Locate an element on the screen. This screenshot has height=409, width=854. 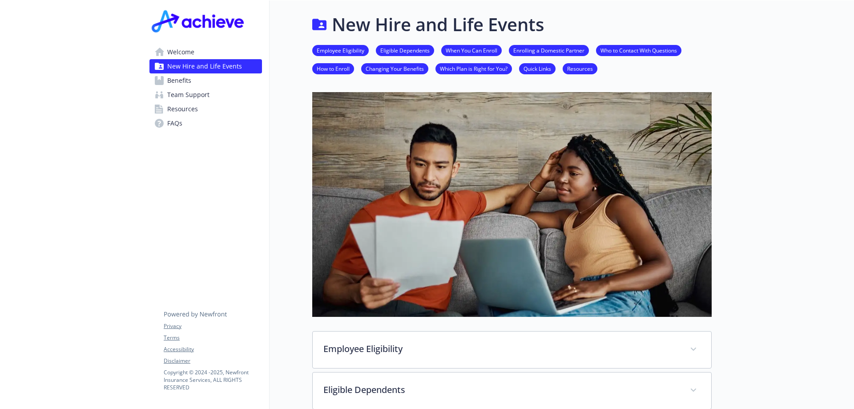
a: Which Plan is Right for You? is located at coordinates (474, 68).